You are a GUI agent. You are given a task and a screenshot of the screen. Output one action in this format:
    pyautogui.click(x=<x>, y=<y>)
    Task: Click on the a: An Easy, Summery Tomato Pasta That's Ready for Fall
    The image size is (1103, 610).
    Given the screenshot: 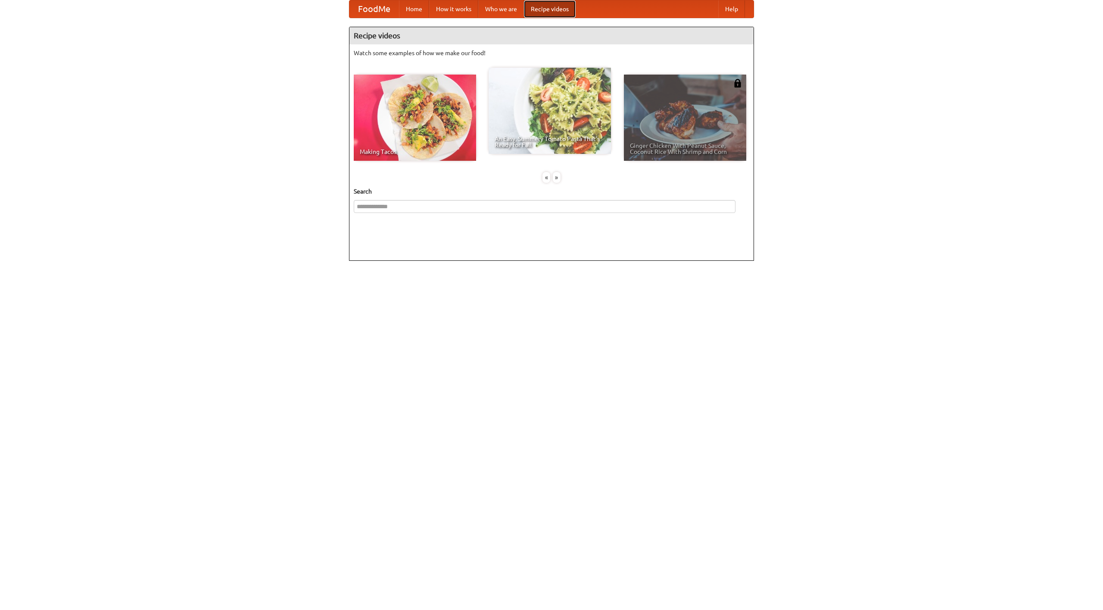 What is the action you would take?
    pyautogui.click(x=550, y=111)
    